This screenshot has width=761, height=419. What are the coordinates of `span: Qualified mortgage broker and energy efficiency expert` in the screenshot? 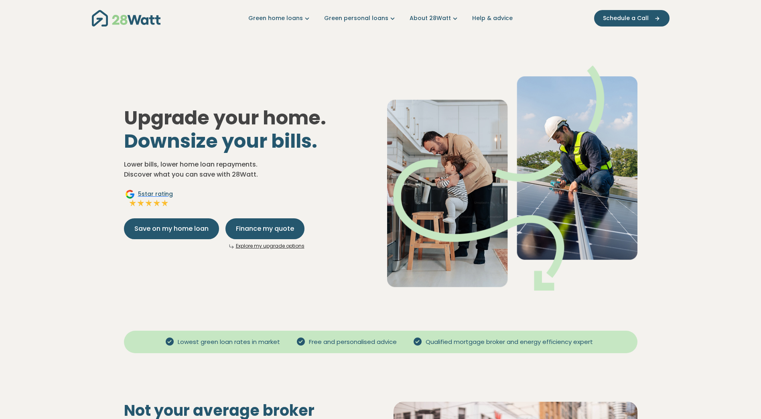 It's located at (509, 342).